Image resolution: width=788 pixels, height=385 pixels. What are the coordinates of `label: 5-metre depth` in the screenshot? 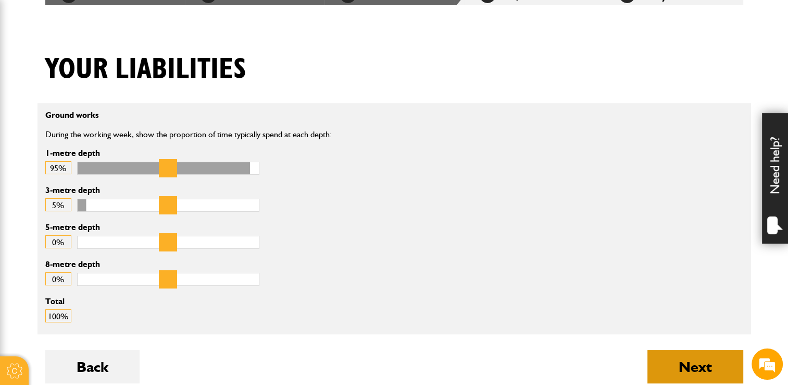 It's located at (152, 227).